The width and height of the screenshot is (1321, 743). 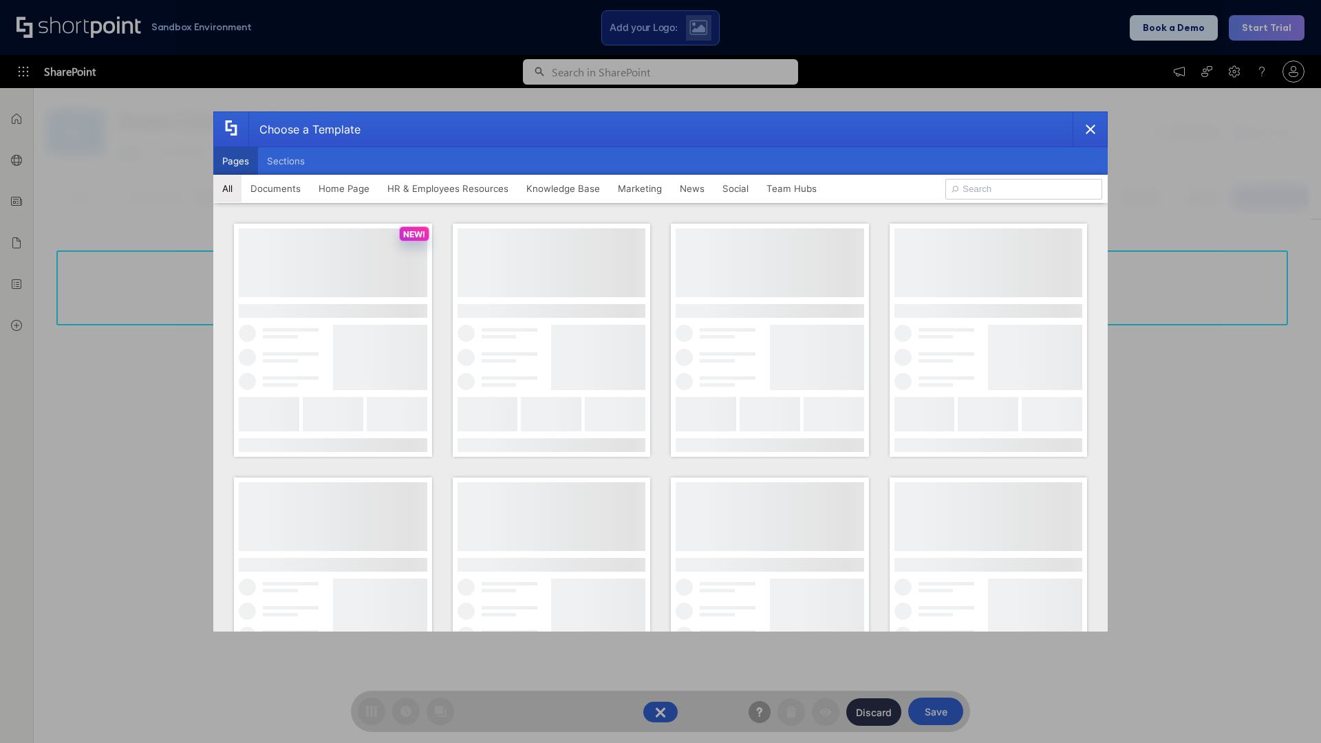 I want to click on input: Search, so click(x=1024, y=189).